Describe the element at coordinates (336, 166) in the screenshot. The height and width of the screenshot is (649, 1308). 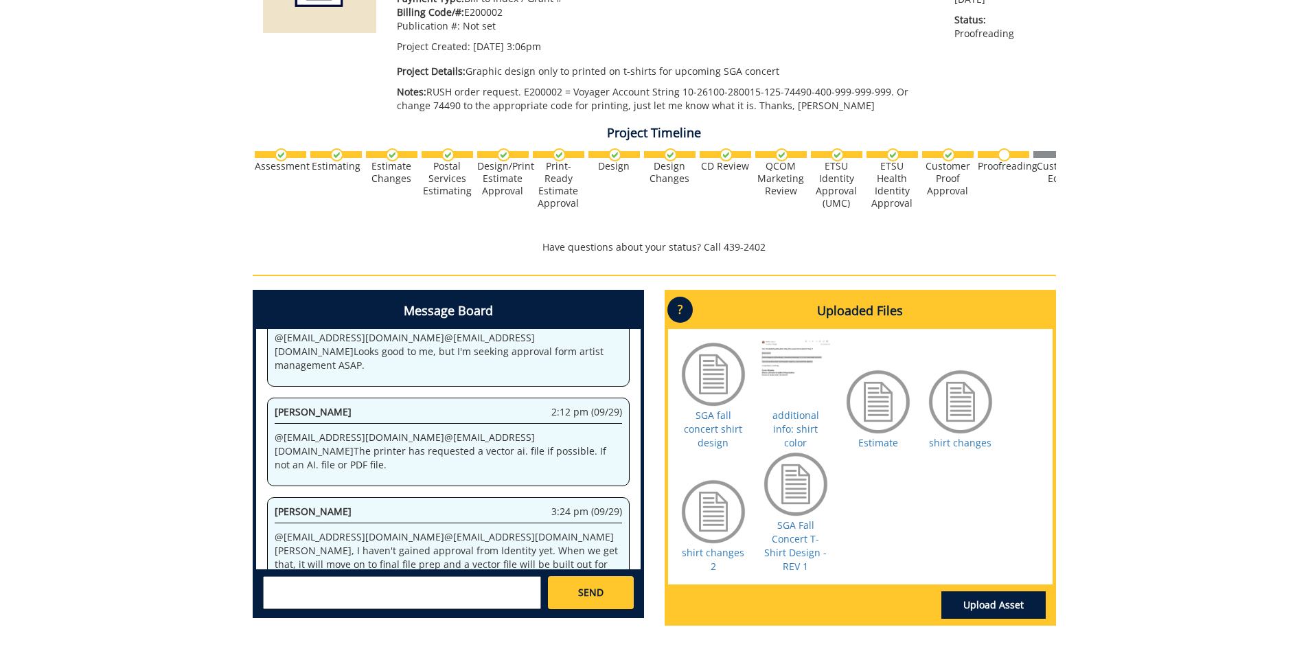
I see `div: Estimating` at that location.